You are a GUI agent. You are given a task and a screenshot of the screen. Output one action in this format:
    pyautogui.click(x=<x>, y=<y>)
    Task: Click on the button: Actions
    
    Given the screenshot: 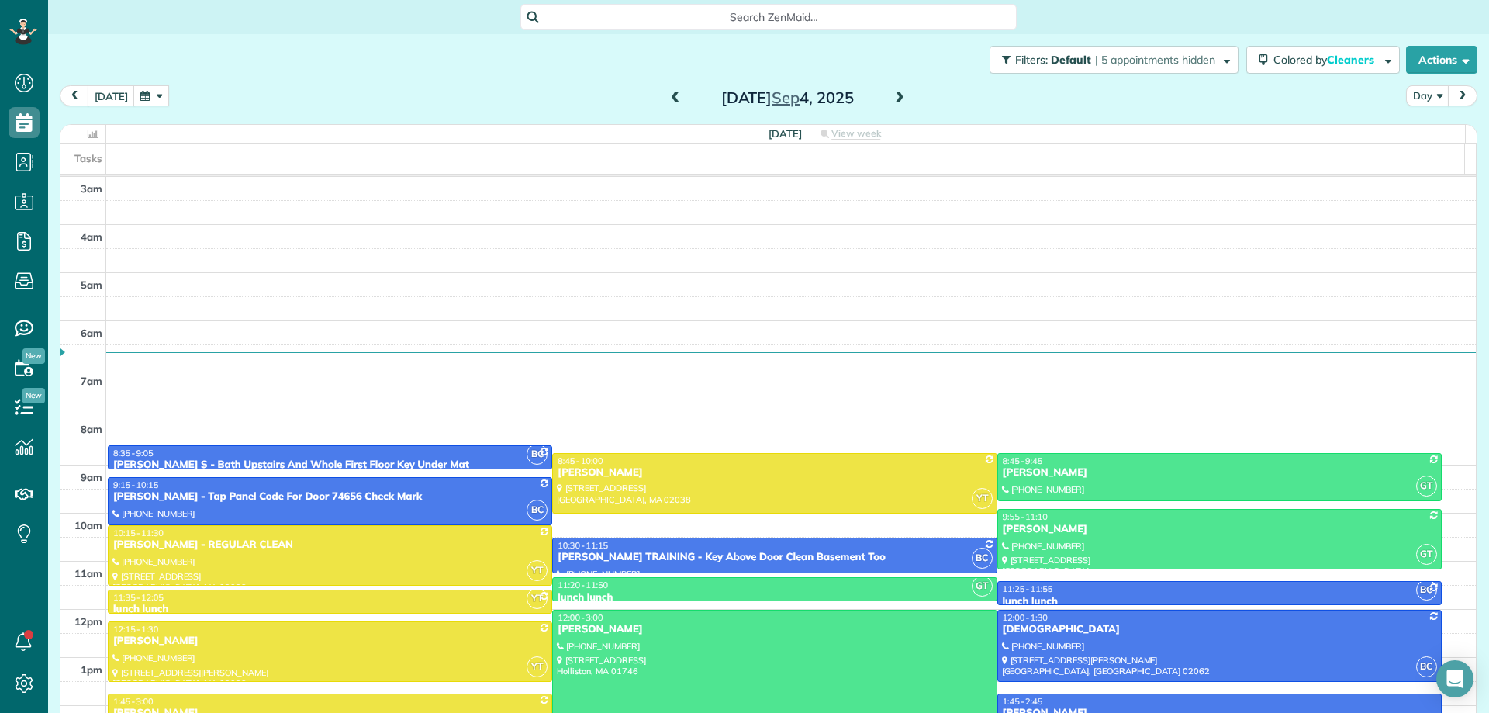 What is the action you would take?
    pyautogui.click(x=1442, y=60)
    